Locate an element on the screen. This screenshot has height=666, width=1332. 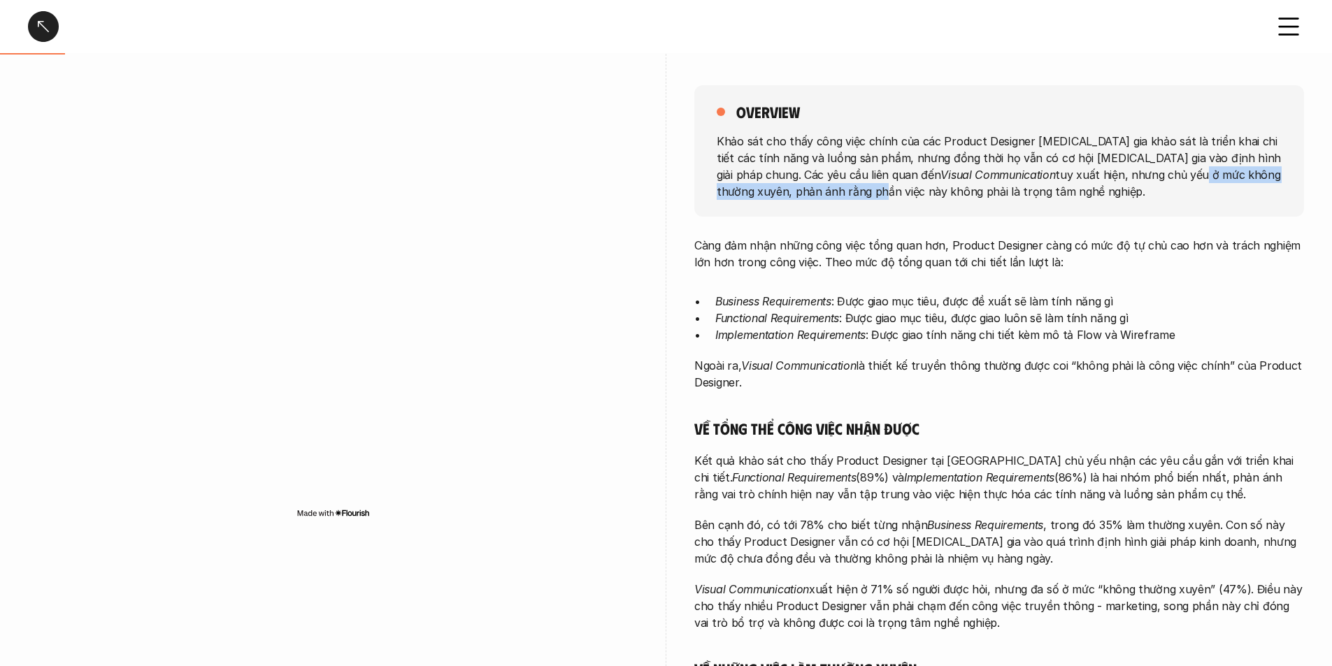
img: Made with Flourish is located at coordinates (333, 513).